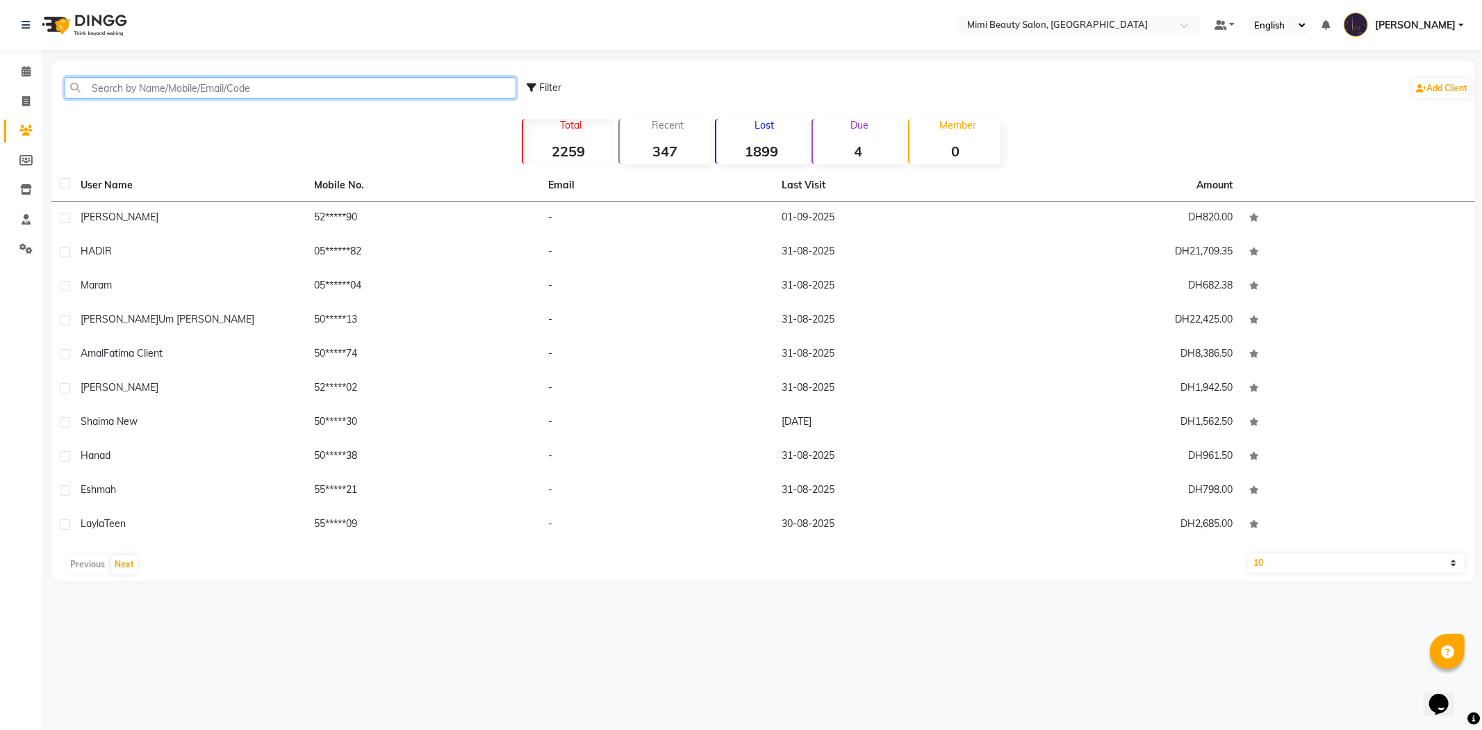 This screenshot has width=1482, height=730. Describe the element at coordinates (189, 186) in the screenshot. I see `th: User Name` at that location.